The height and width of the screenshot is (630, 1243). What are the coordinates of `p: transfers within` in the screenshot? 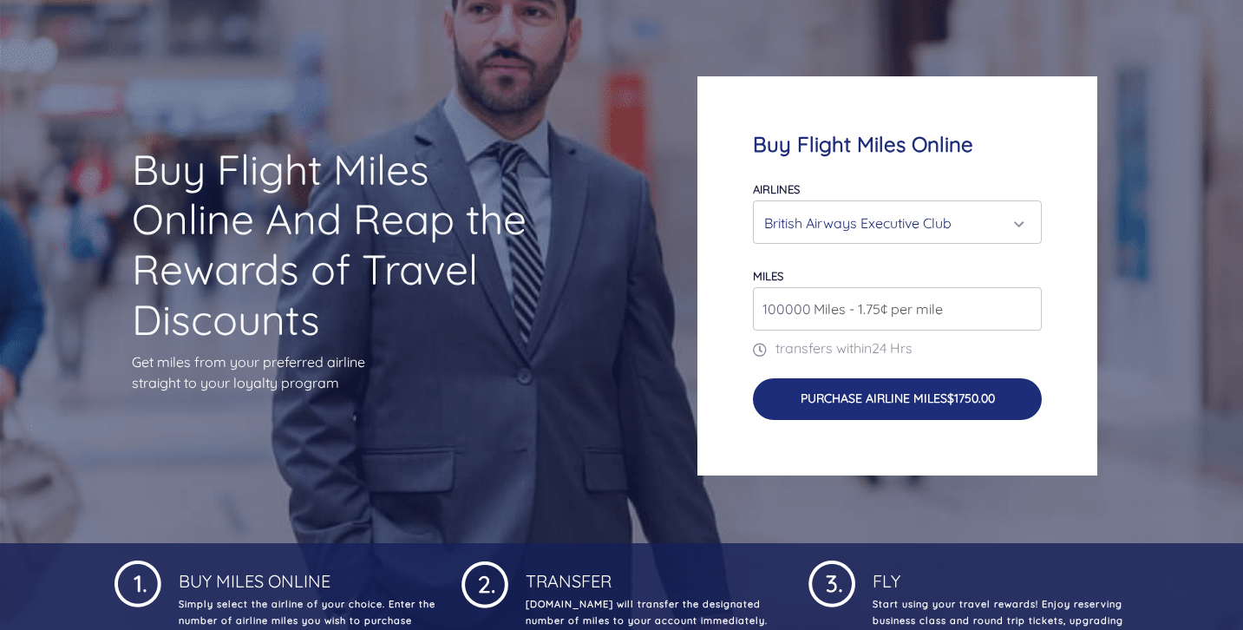 It's located at (897, 348).